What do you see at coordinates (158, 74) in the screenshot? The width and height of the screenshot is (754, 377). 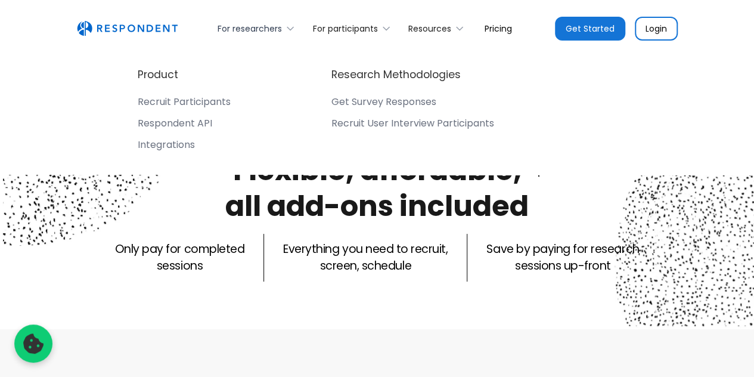 I see `h4: Product` at bounding box center [158, 74].